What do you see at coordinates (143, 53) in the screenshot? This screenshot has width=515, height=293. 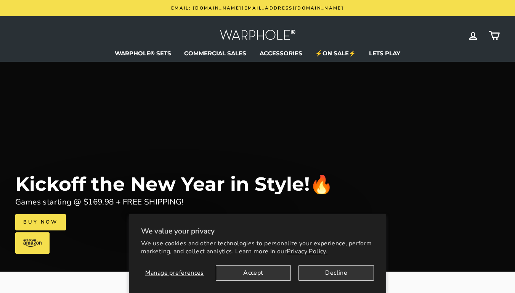 I see `a: WARPHOLE® SETS` at bounding box center [143, 53].